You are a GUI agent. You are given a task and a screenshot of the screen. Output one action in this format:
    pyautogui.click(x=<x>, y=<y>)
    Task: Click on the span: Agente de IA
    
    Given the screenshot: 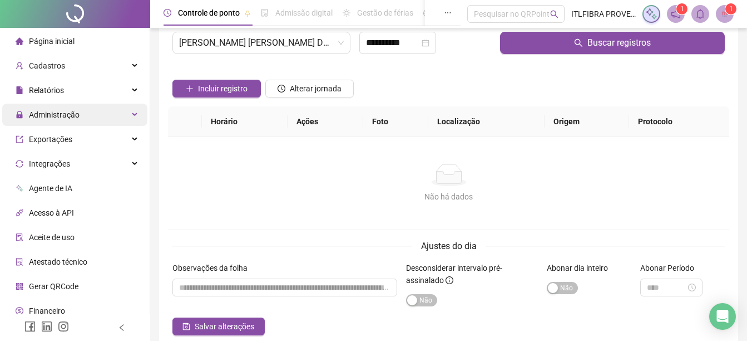 What is the action you would take?
    pyautogui.click(x=51, y=188)
    